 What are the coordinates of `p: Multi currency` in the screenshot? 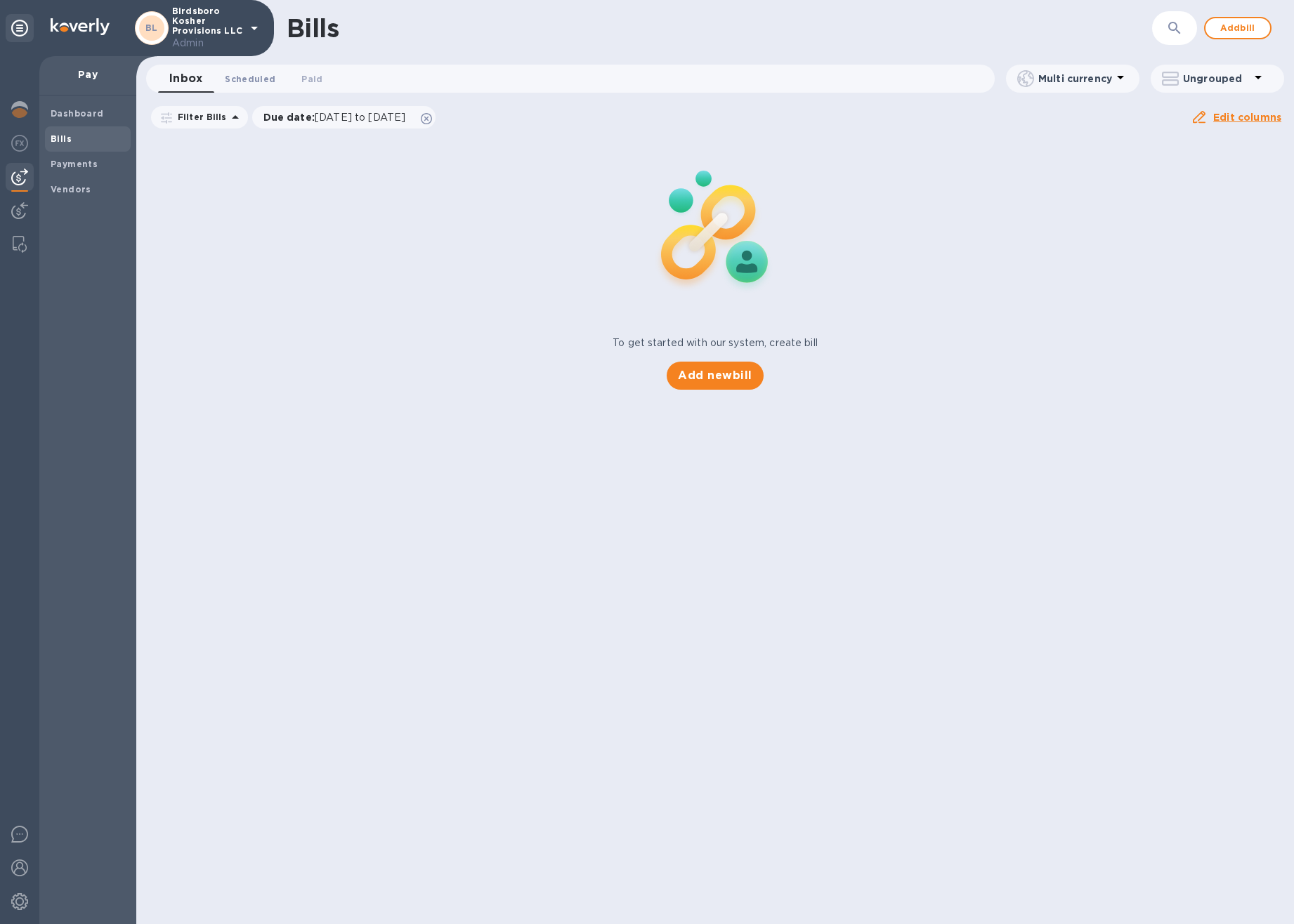 It's located at (1075, 79).